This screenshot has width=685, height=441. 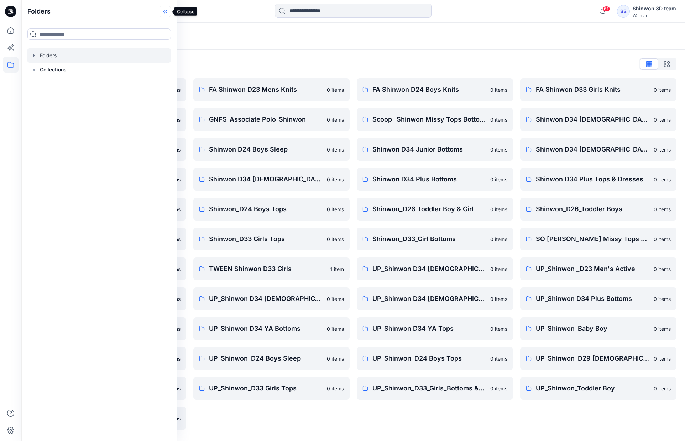 What do you see at coordinates (429, 329) in the screenshot?
I see `p: UP_Shinwon D34 YA Tops` at bounding box center [429, 329].